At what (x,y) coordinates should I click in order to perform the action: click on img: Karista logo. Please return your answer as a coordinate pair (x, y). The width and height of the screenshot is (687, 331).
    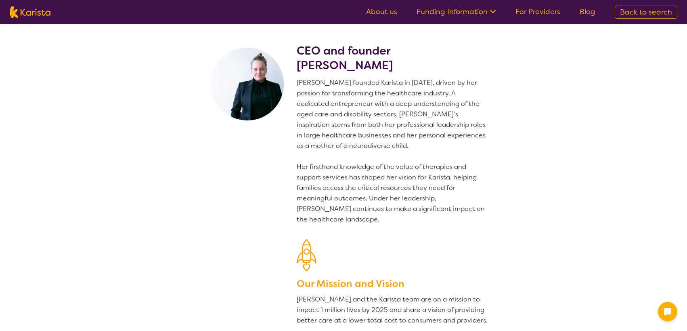
    Looking at the image, I should click on (30, 12).